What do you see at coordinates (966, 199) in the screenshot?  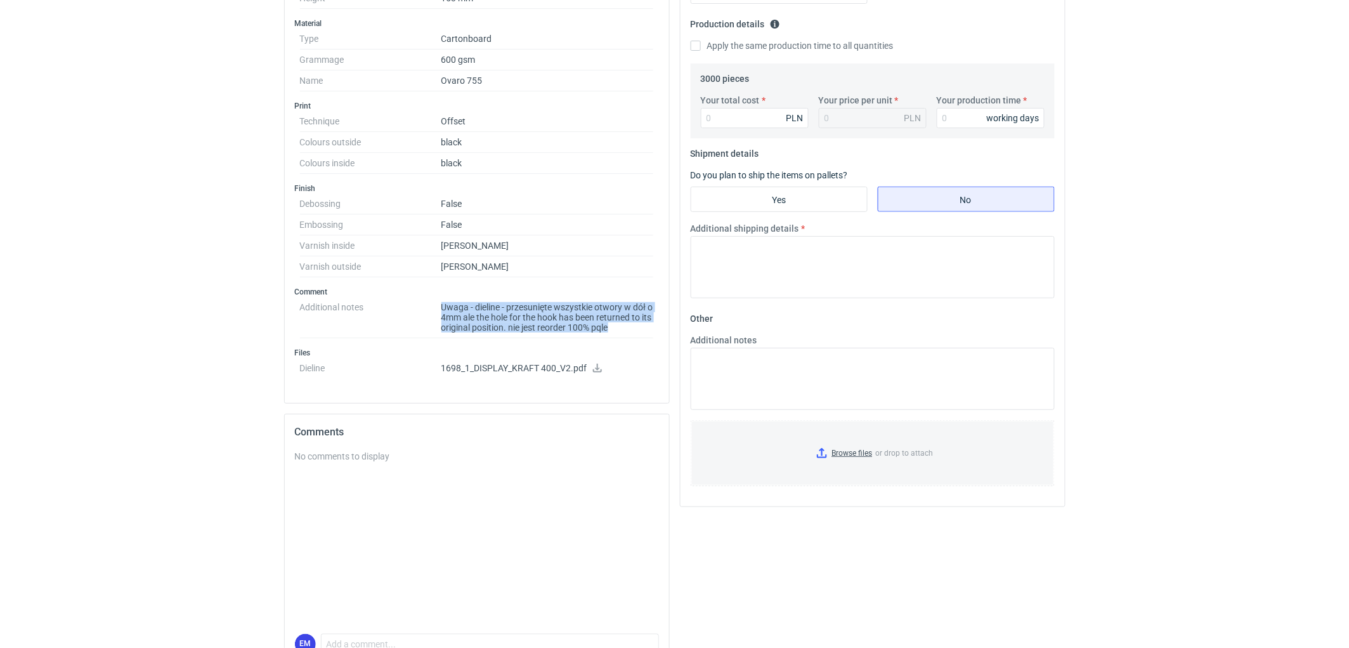 I see `label: No` at bounding box center [966, 199].